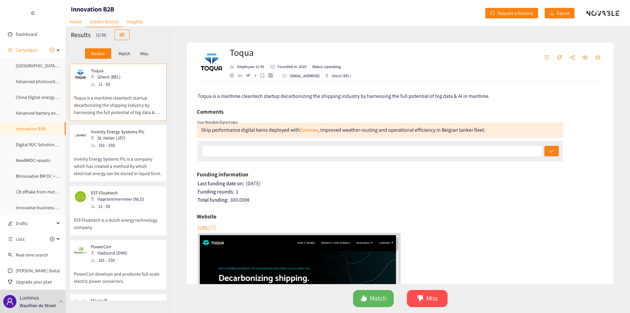  Describe the element at coordinates (598, 58) in the screenshot. I see `button: star` at that location.